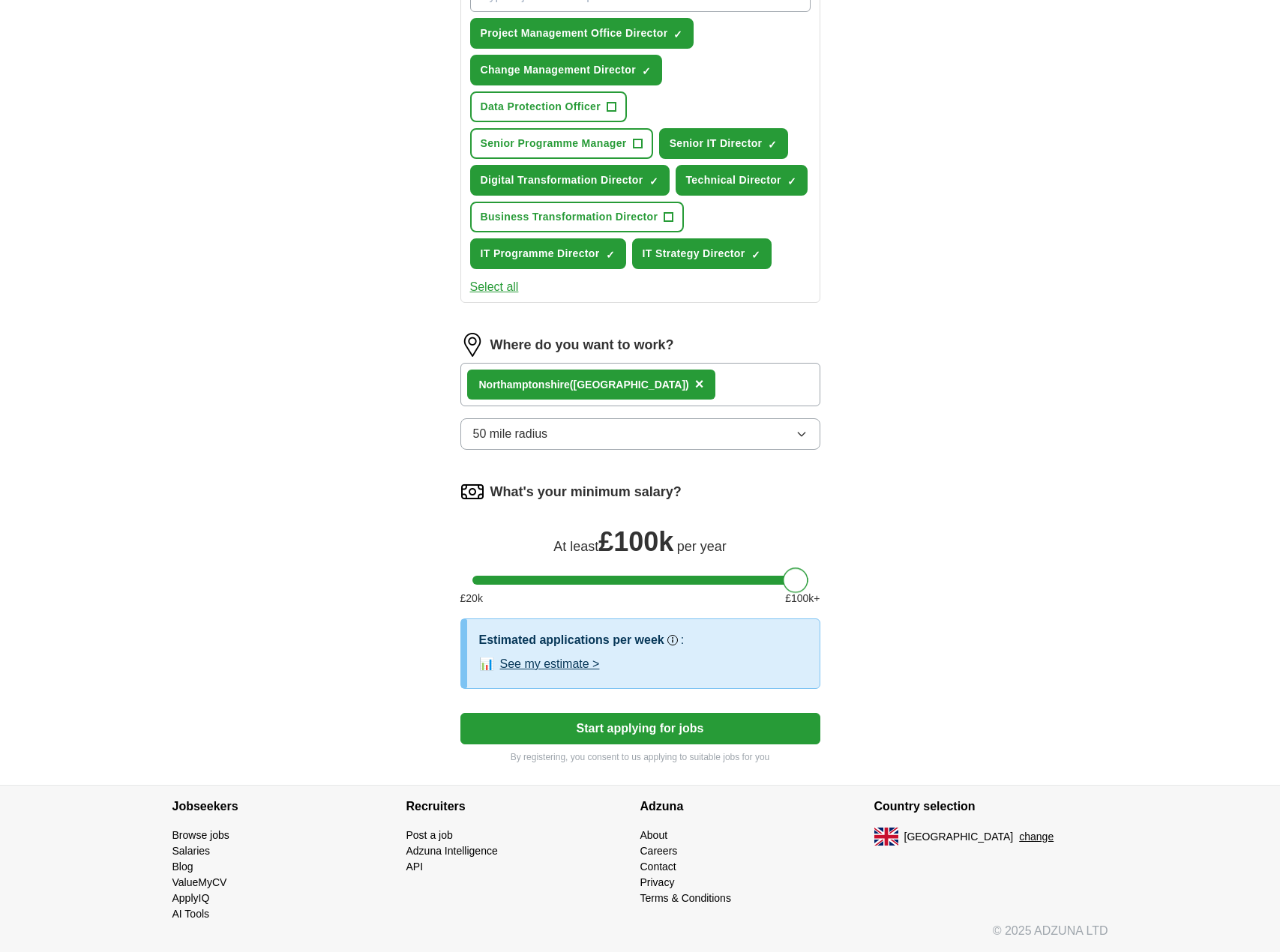 Image resolution: width=1280 pixels, height=952 pixels. What do you see at coordinates (582, 33) in the screenshot?
I see `button: Project Management Office Director✓` at bounding box center [582, 33].